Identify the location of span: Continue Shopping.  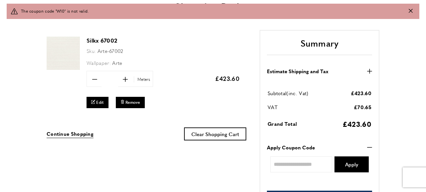
(70, 134).